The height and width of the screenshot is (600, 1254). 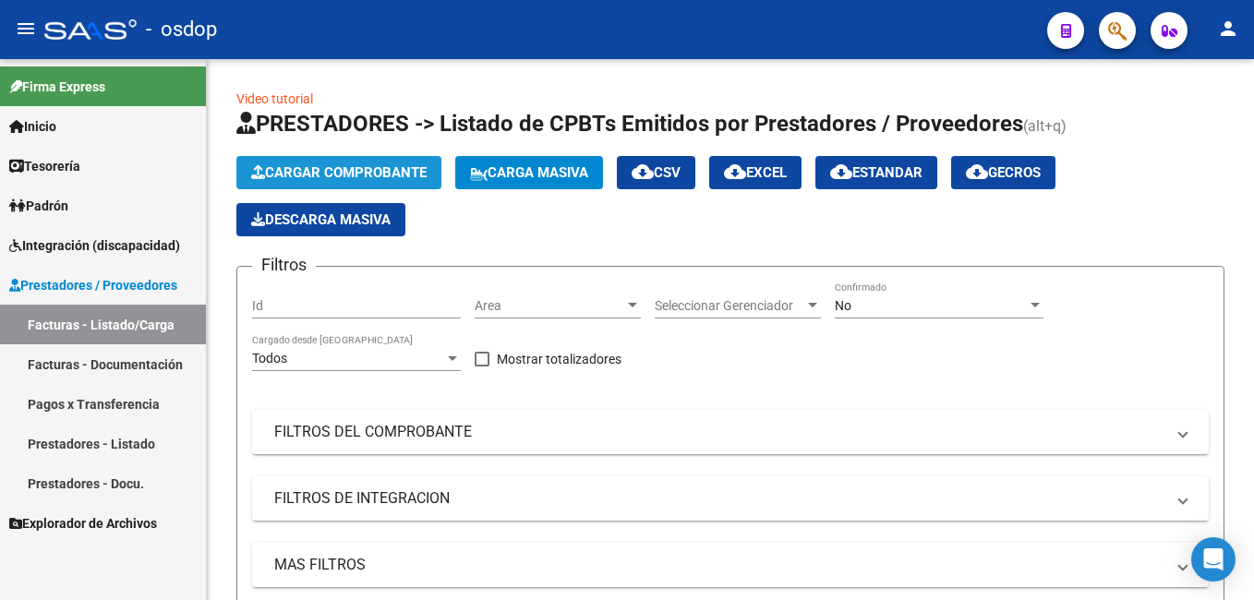 I want to click on button: Cargar Comprobante, so click(x=339, y=173).